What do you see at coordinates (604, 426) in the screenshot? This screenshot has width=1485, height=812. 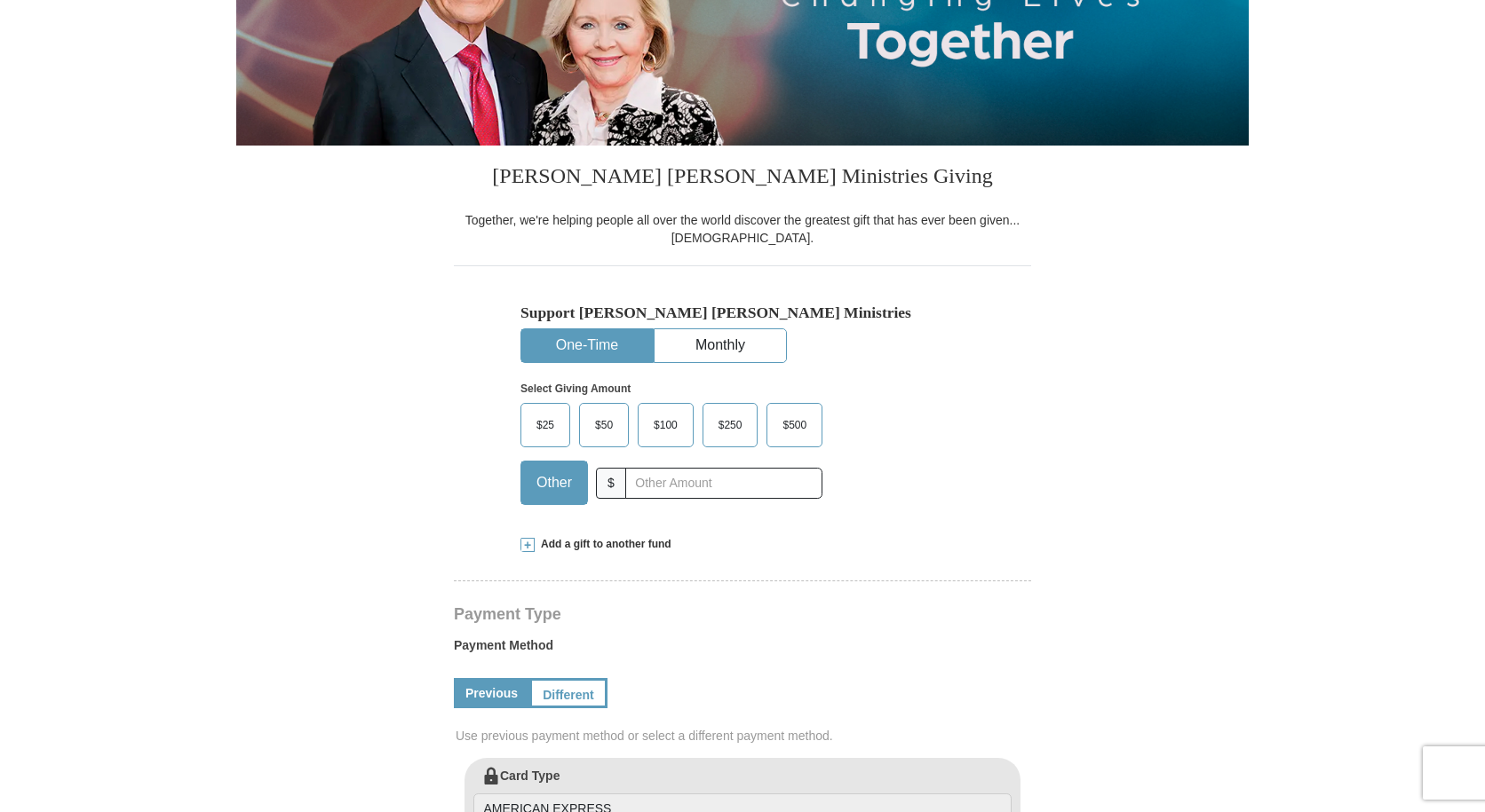 I see `span: $50` at bounding box center [604, 426].